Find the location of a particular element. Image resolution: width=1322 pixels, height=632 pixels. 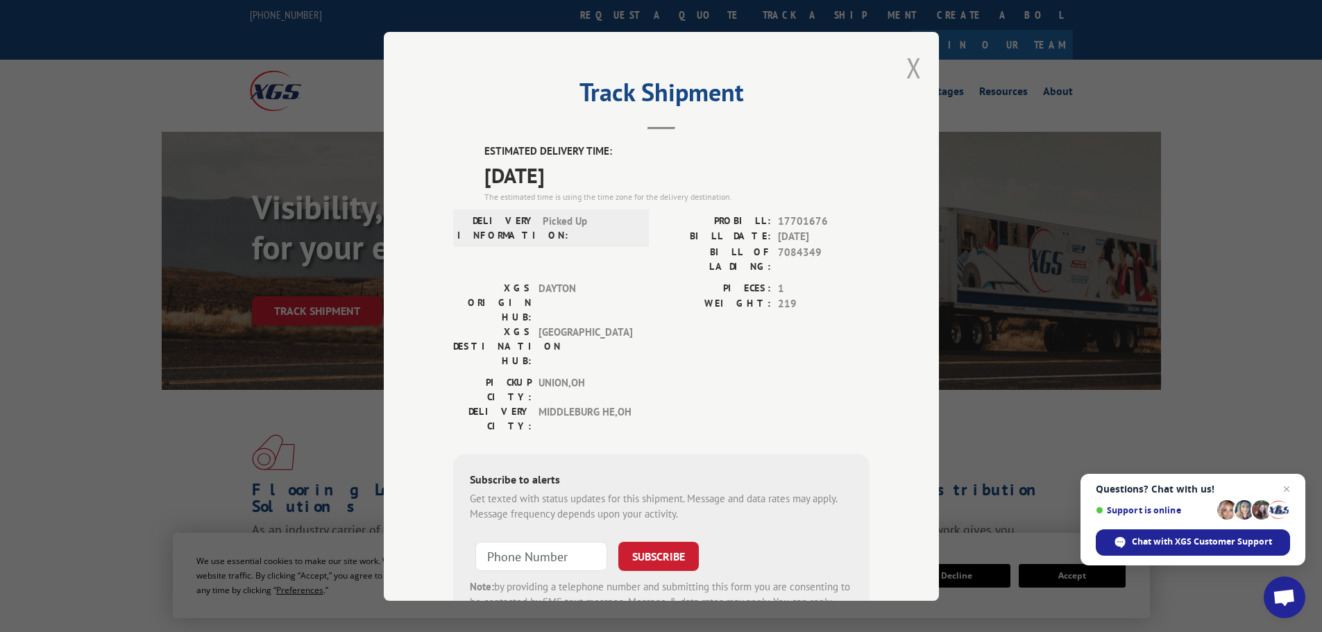

div: Get texted with status updates for this shipment. Message and data rates may apply. Message frequ... is located at coordinates (661, 506).